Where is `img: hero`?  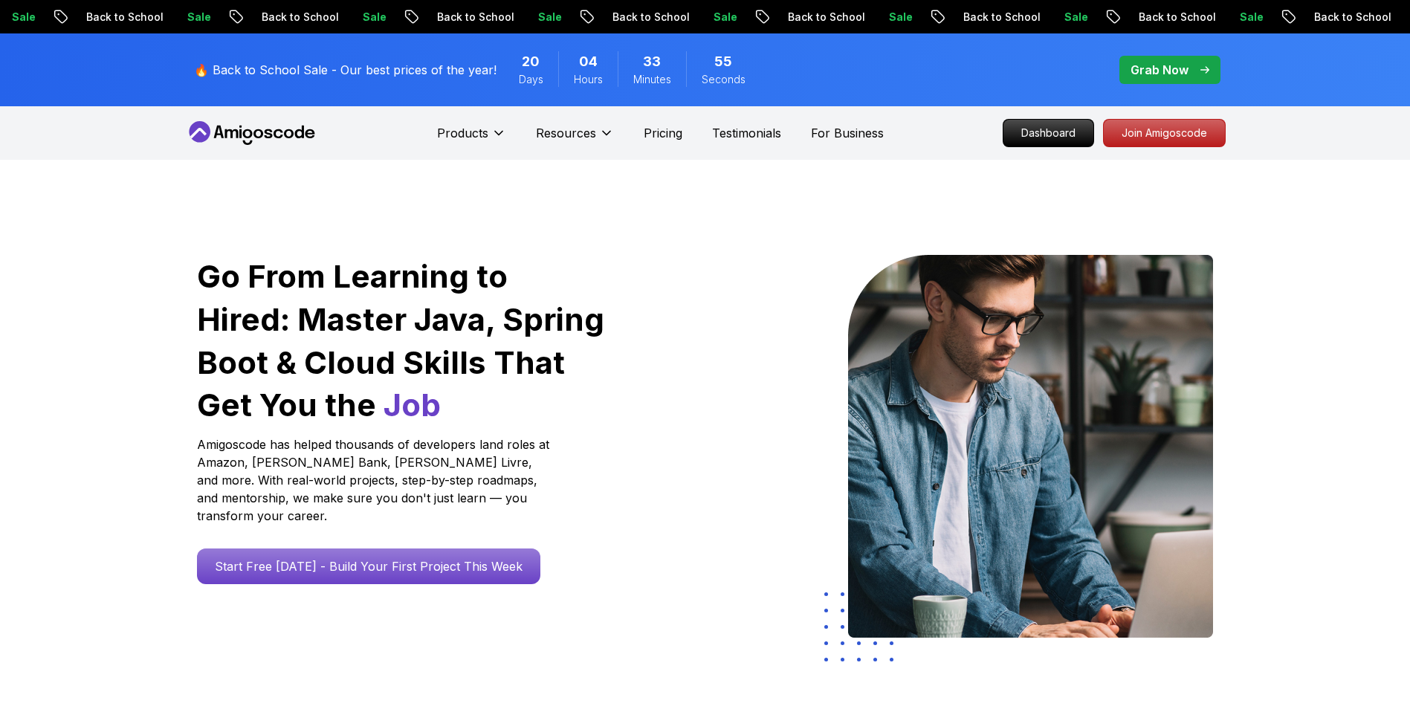 img: hero is located at coordinates (1030, 446).